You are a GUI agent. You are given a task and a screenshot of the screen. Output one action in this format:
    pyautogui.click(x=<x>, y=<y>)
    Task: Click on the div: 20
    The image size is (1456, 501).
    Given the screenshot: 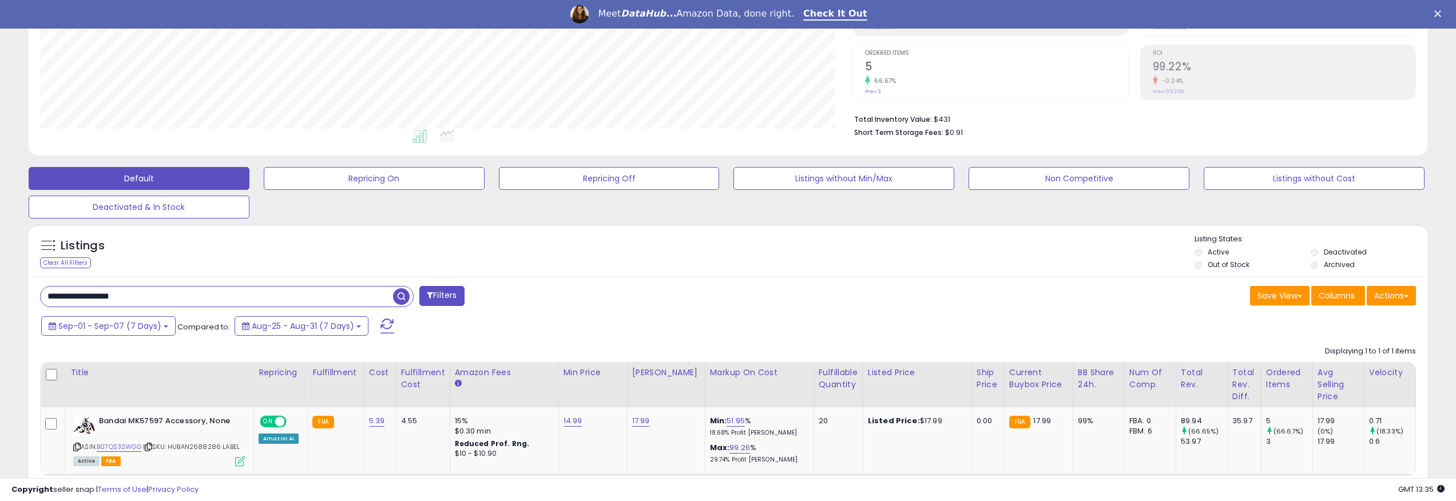 What is the action you would take?
    pyautogui.click(x=836, y=421)
    